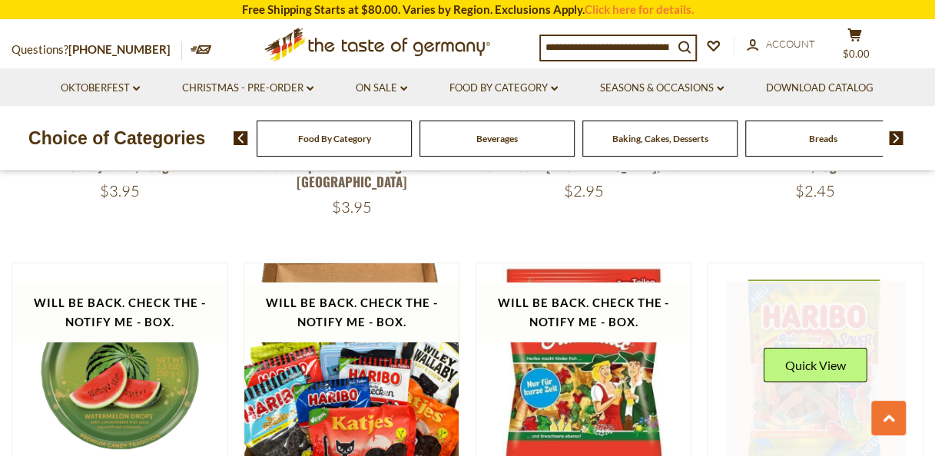 The height and width of the screenshot is (456, 935). I want to click on a: Baking, Cakes, Desserts, so click(660, 138).